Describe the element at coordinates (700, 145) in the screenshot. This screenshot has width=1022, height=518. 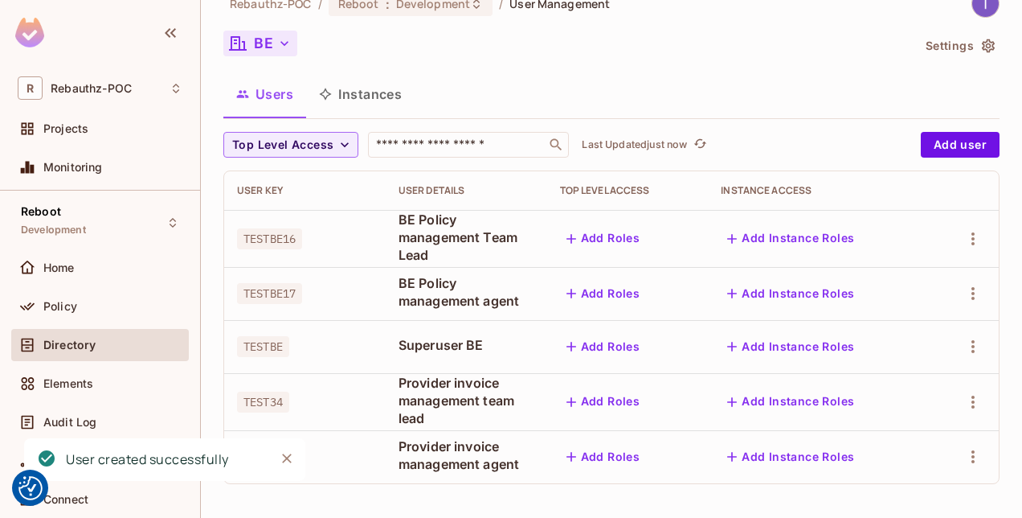
I see `span: refresh` at that location.